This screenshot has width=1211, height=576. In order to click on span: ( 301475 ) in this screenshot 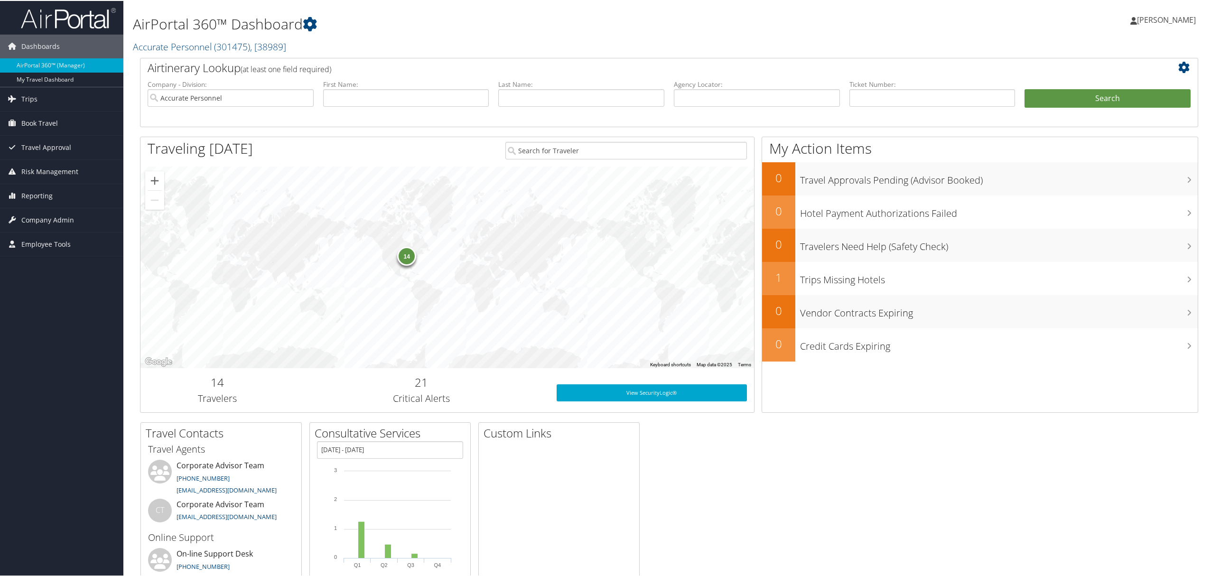, I will do `click(232, 46)`.